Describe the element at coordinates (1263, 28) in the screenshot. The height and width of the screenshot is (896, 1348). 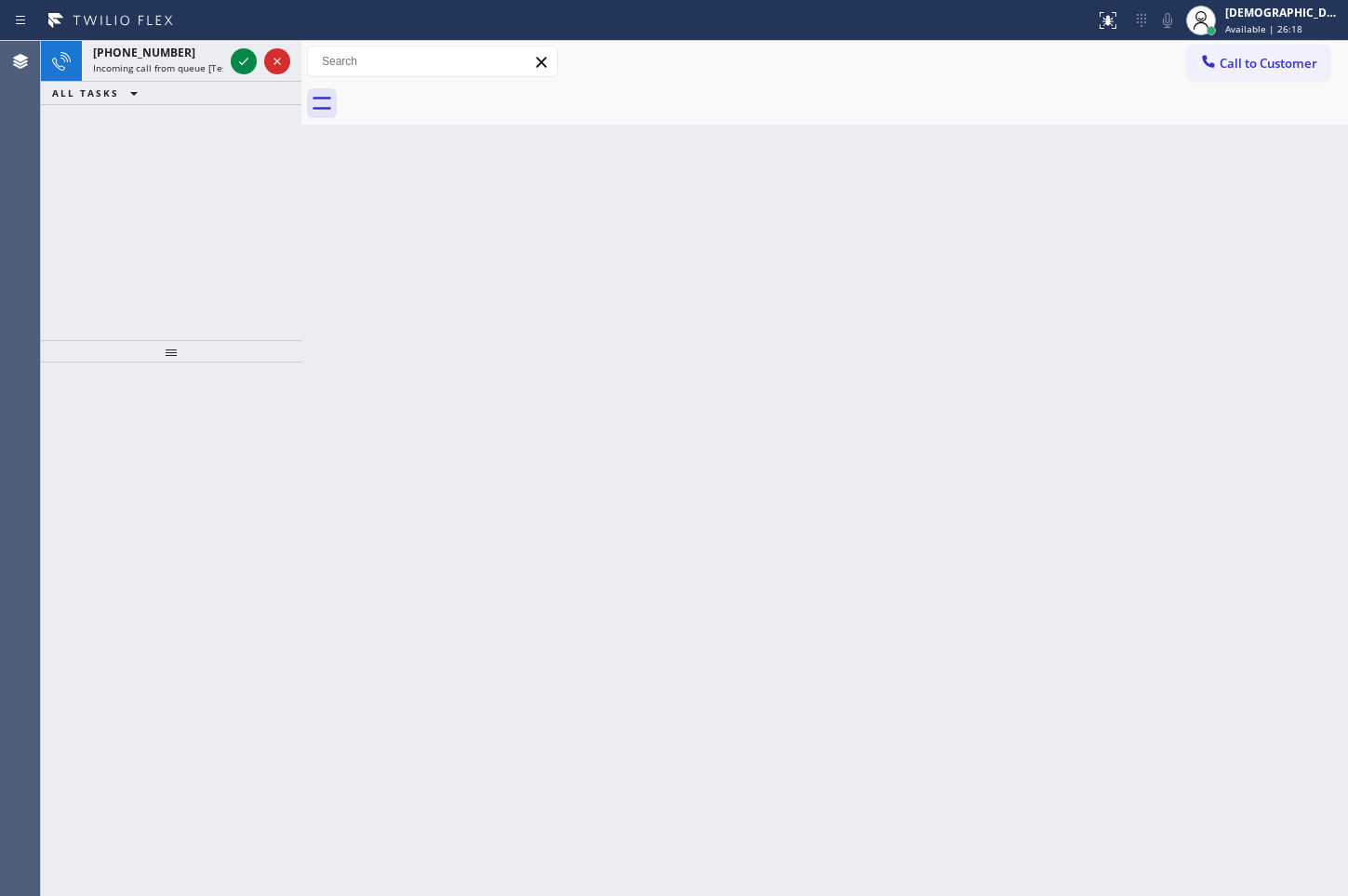
I see `span: Available | 26:18` at that location.